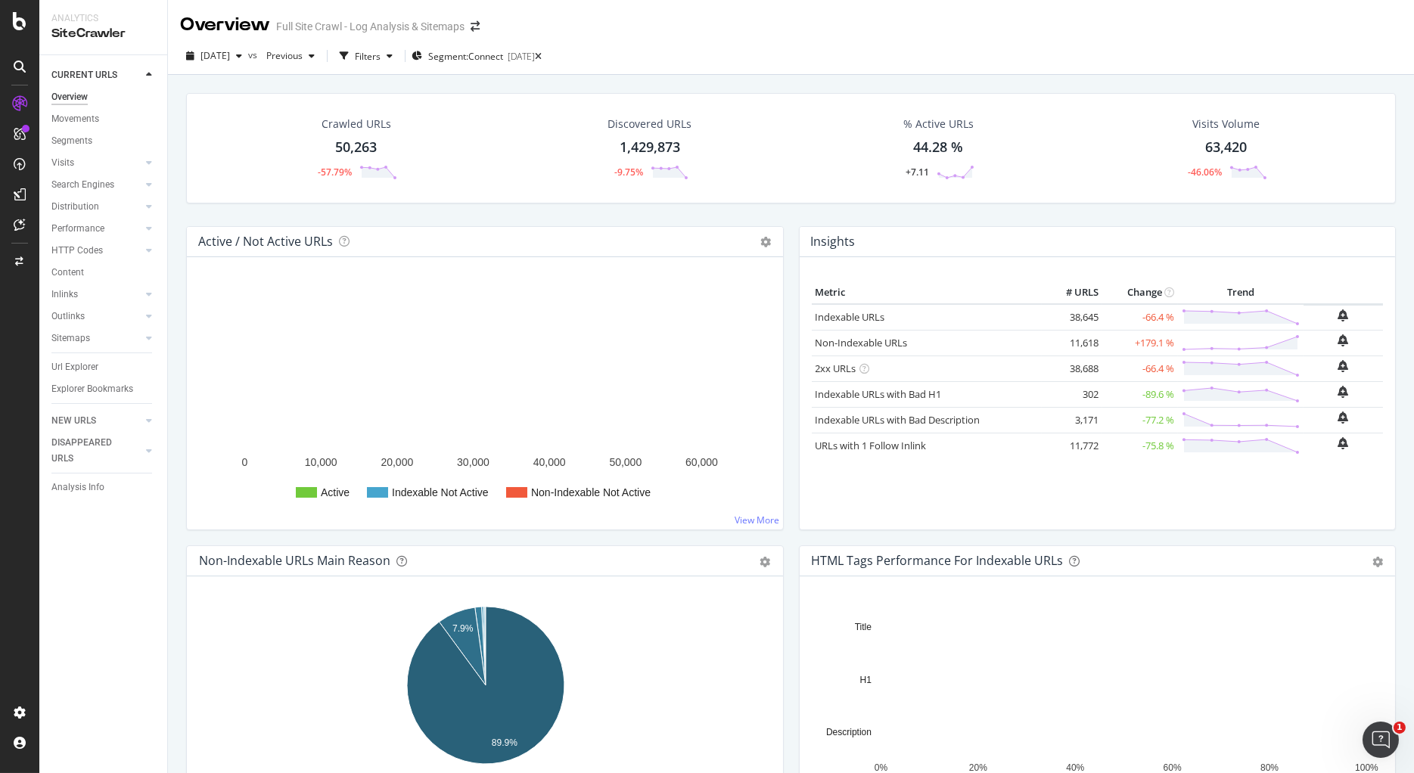  What do you see at coordinates (927, 293) in the screenshot?
I see `th: Metric` at bounding box center [927, 293].